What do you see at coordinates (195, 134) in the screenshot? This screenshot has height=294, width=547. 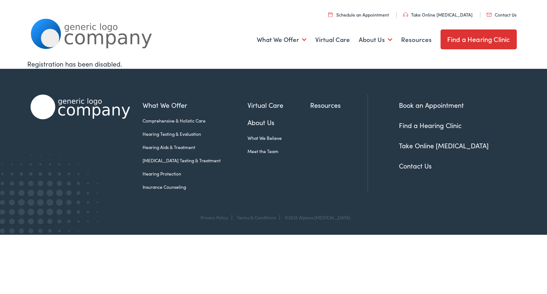 I see `a: Hearing Testing & Evaluation` at bounding box center [195, 134].